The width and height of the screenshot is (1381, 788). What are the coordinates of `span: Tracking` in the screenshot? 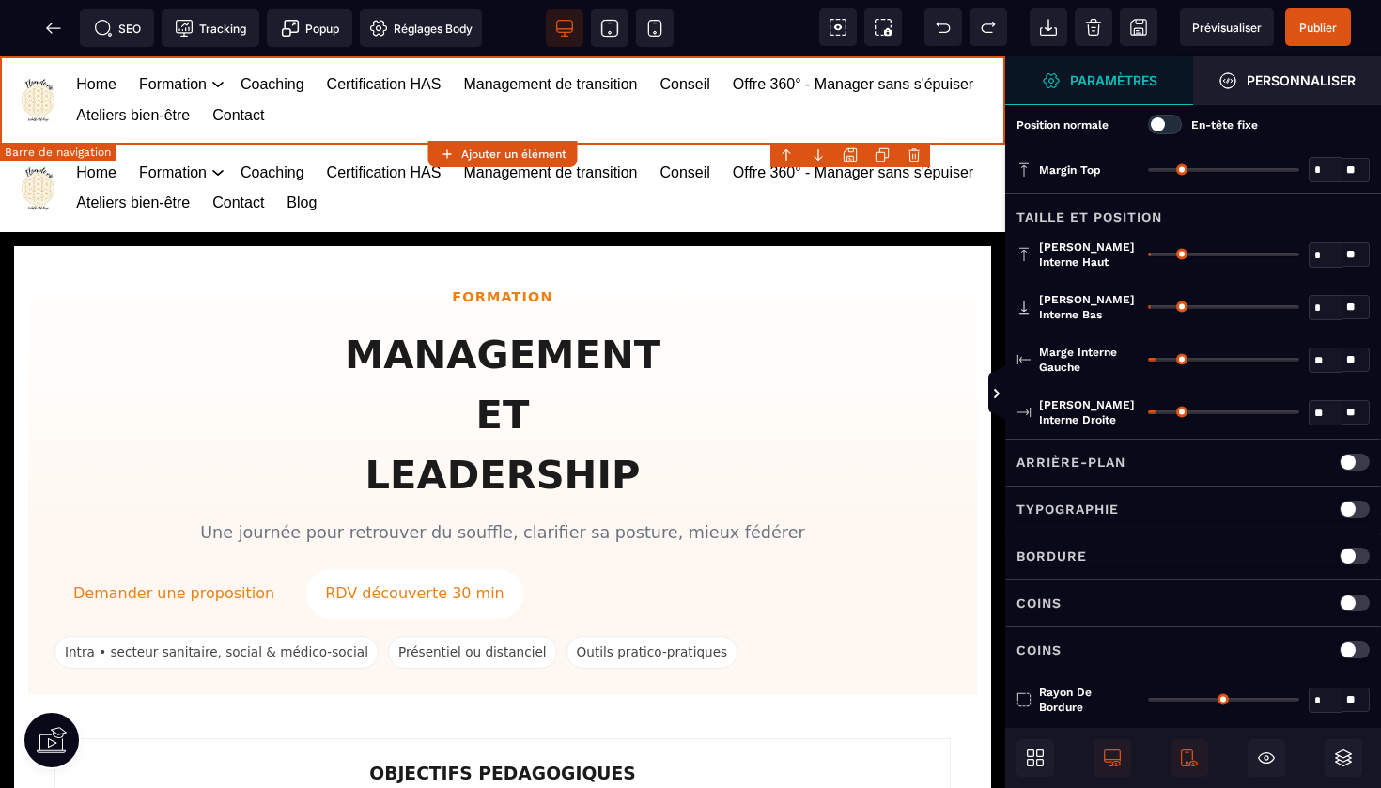 It's located at (210, 28).